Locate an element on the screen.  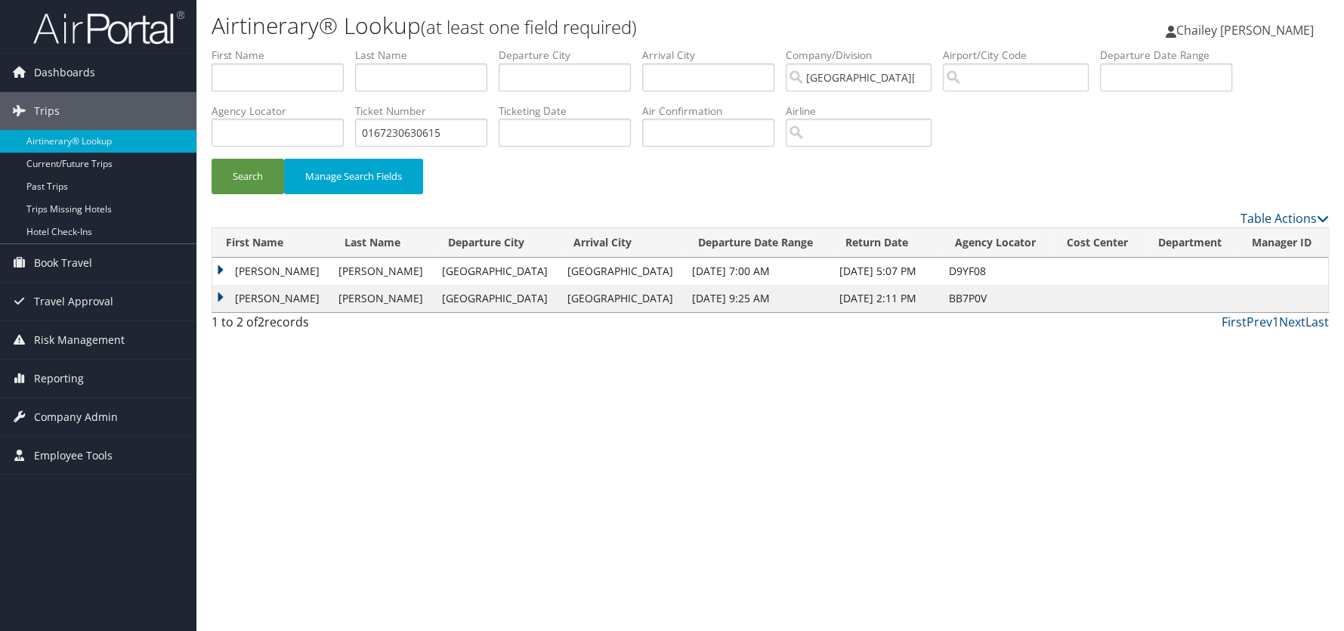
span: Company Admin is located at coordinates (76, 417).